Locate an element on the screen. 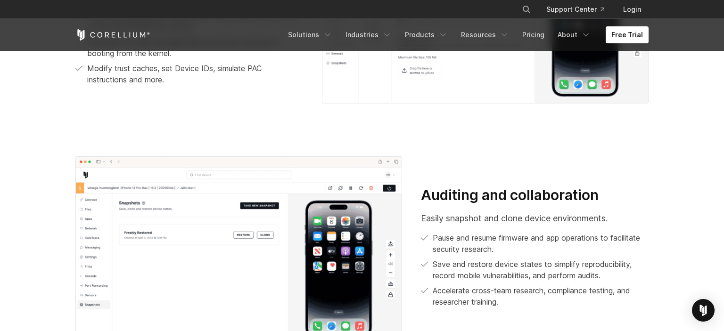 This screenshot has height=331, width=724. a: Industries is located at coordinates (369, 35).